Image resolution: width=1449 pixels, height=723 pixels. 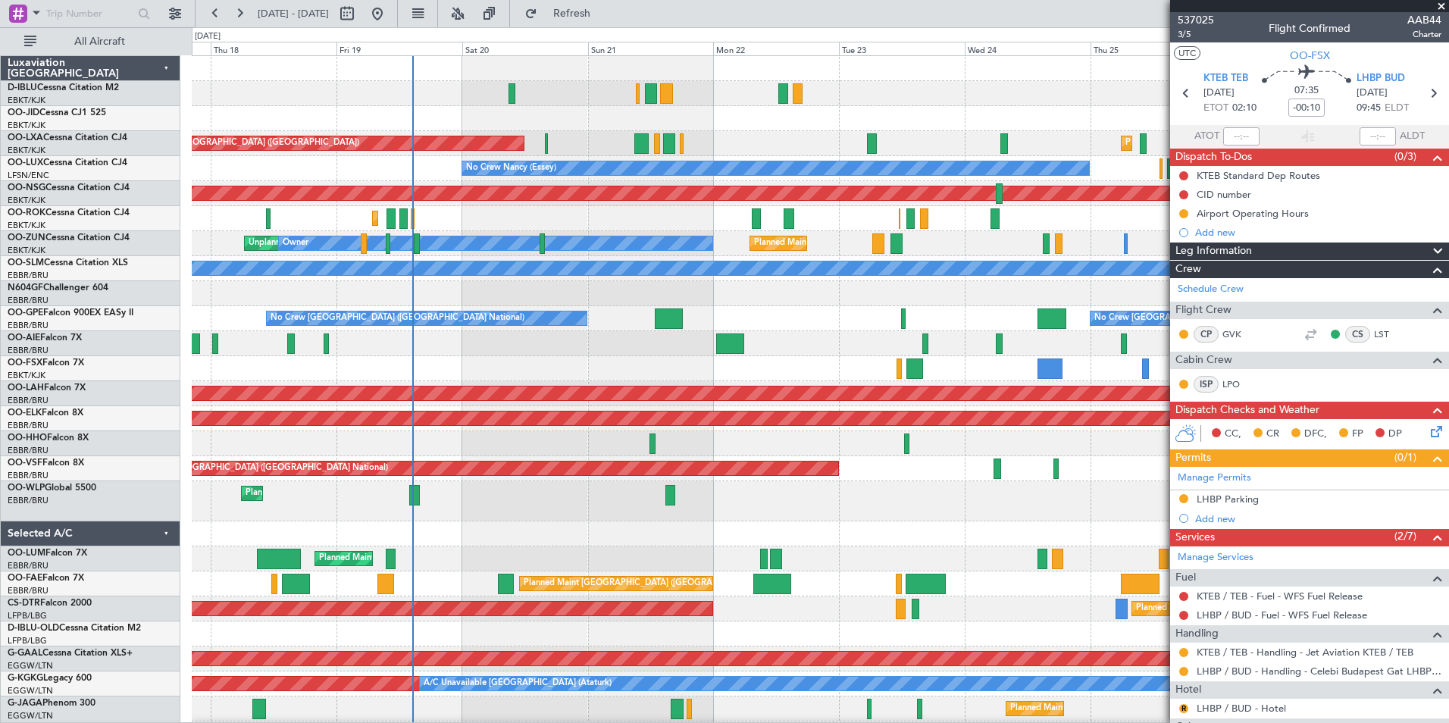 What do you see at coordinates (45, 578) in the screenshot?
I see `a: OO-FAEFalcon 7X` at bounding box center [45, 578].